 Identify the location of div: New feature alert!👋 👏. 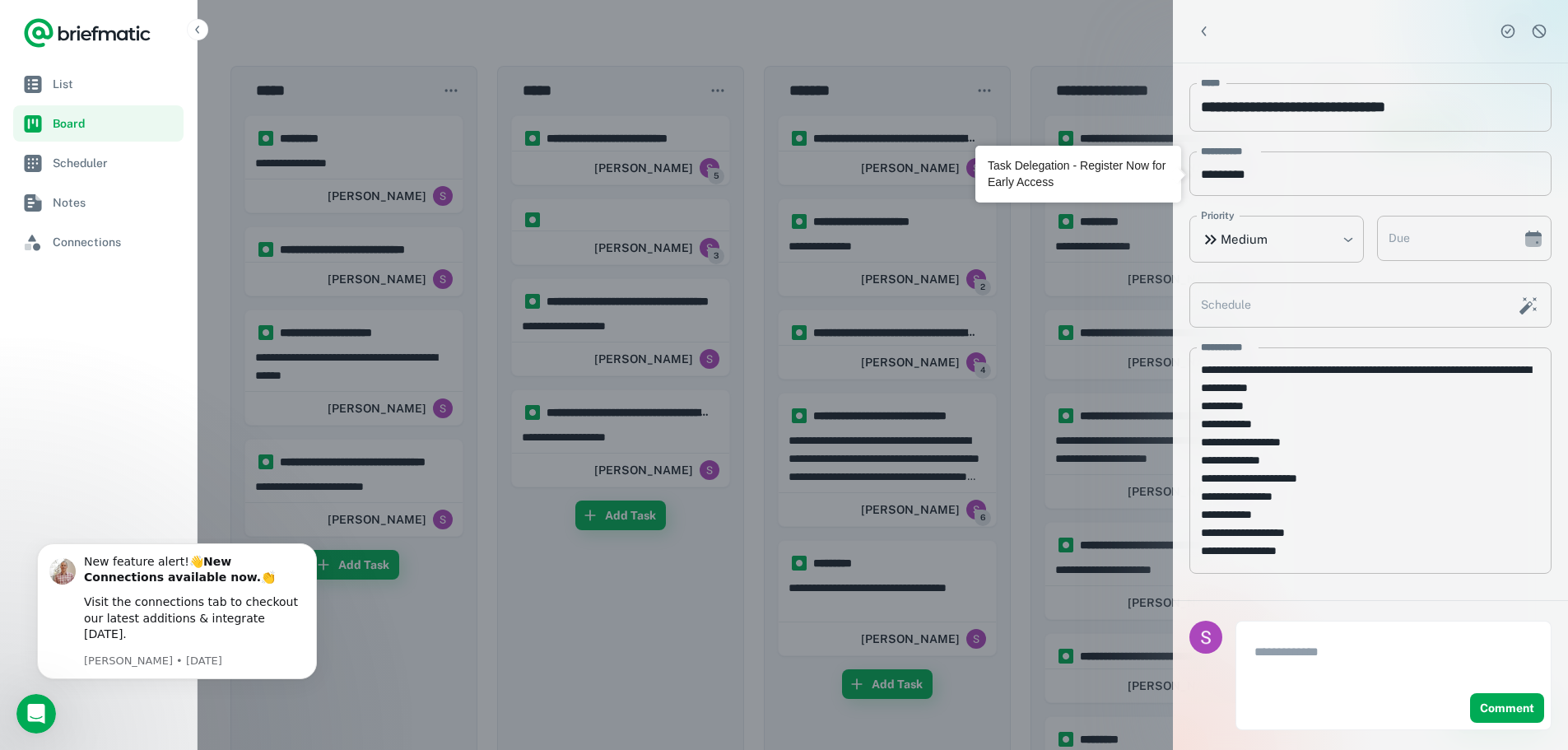
(182, 31).